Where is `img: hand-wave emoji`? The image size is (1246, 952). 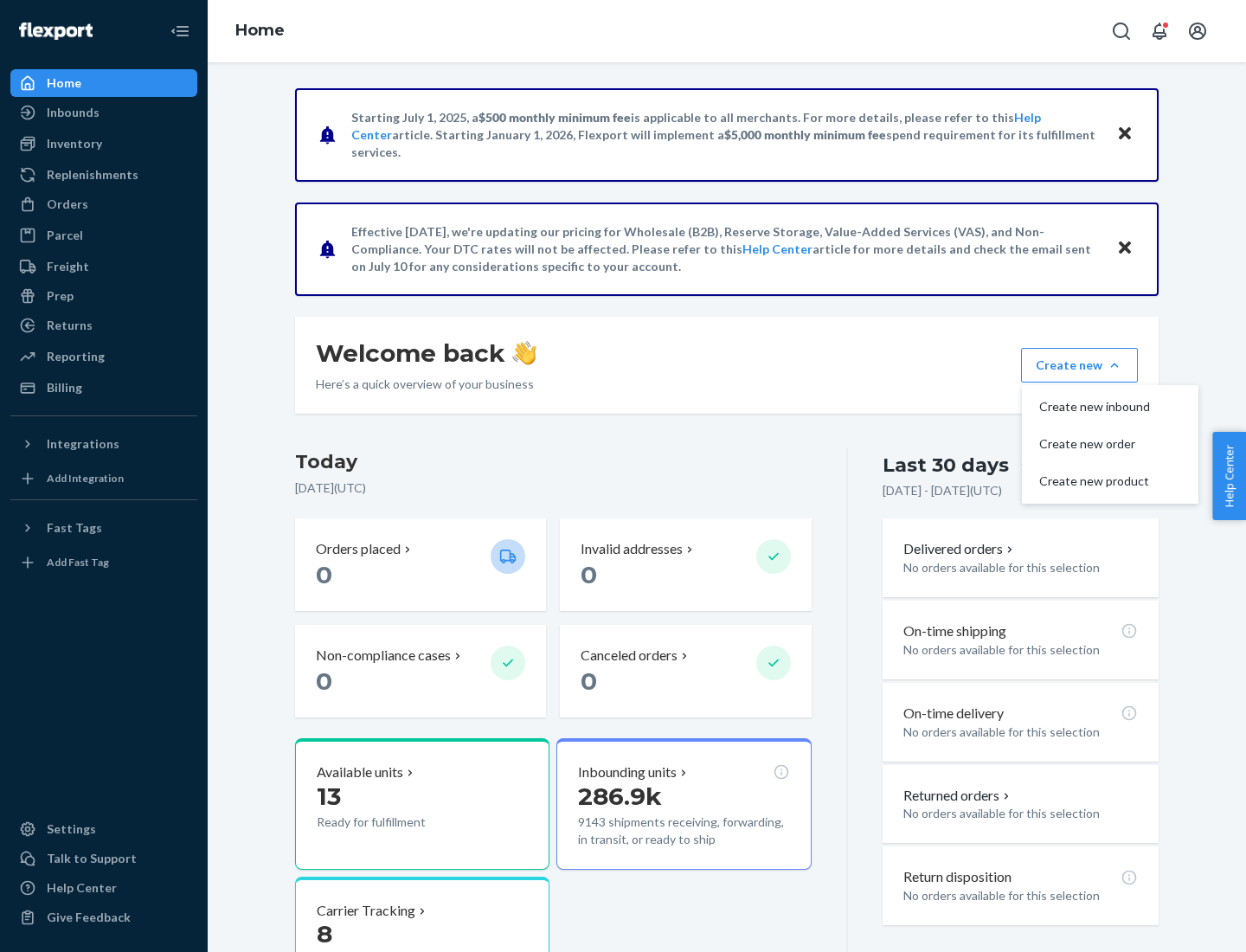
img: hand-wave emoji is located at coordinates (524, 353).